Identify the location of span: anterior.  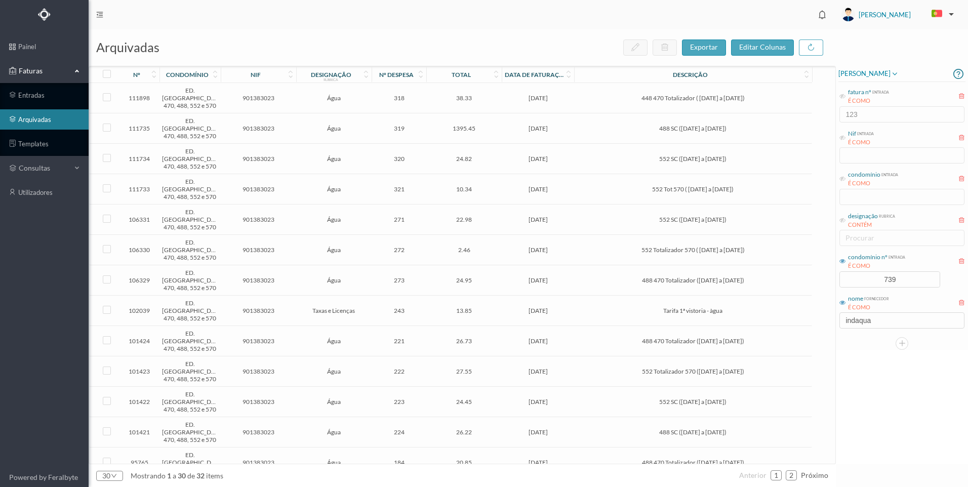
(753, 475).